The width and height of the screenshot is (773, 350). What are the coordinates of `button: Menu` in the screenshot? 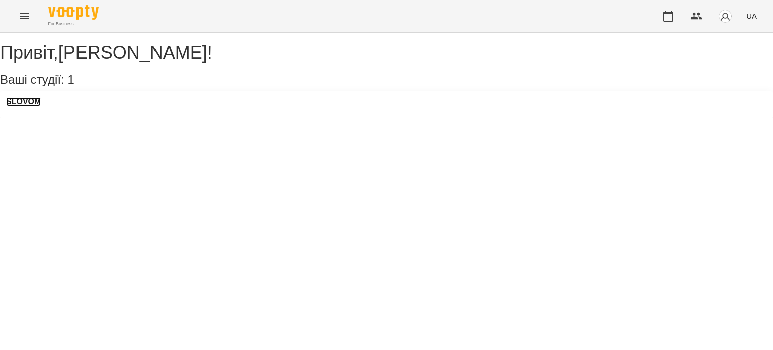 It's located at (24, 16).